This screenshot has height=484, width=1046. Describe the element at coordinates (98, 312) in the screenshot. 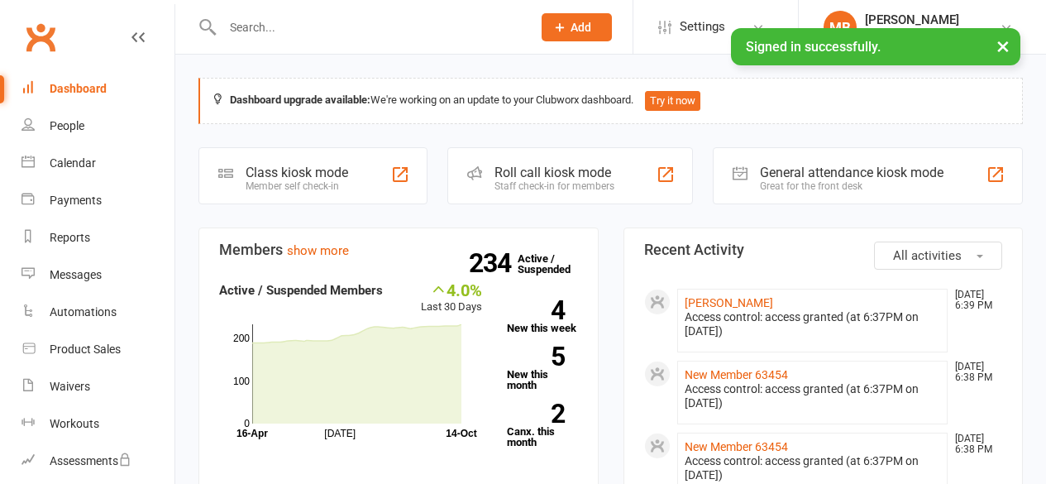

I see `a: Automations` at that location.